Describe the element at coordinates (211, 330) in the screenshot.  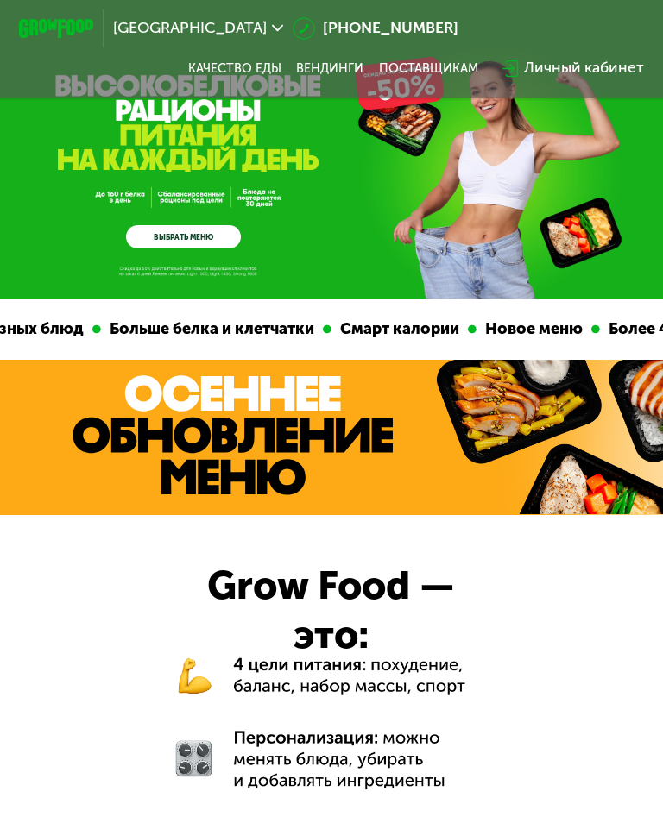
I see `div: Больше белка и клетчатки` at that location.